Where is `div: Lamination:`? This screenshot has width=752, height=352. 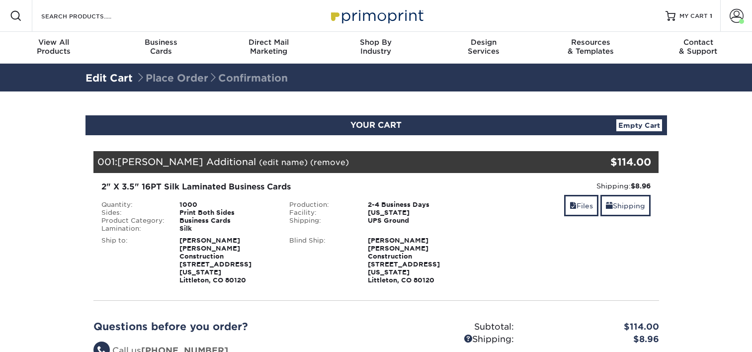
div: Lamination: is located at coordinates (133, 229).